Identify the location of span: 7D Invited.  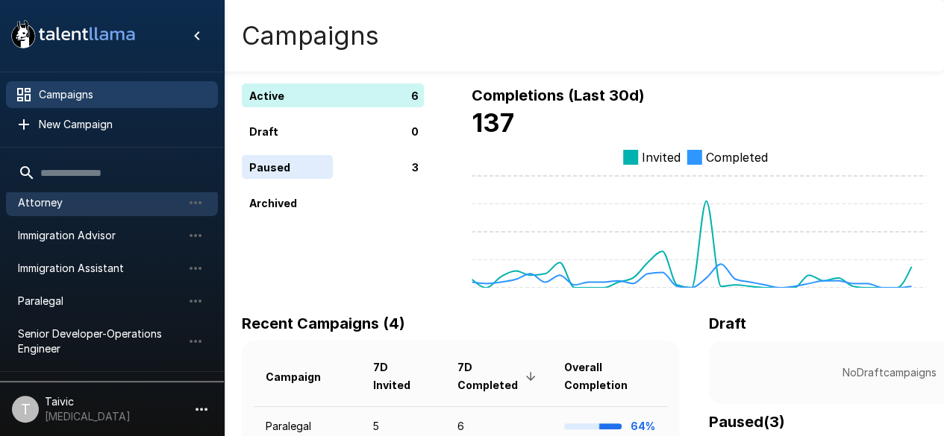
(403, 377).